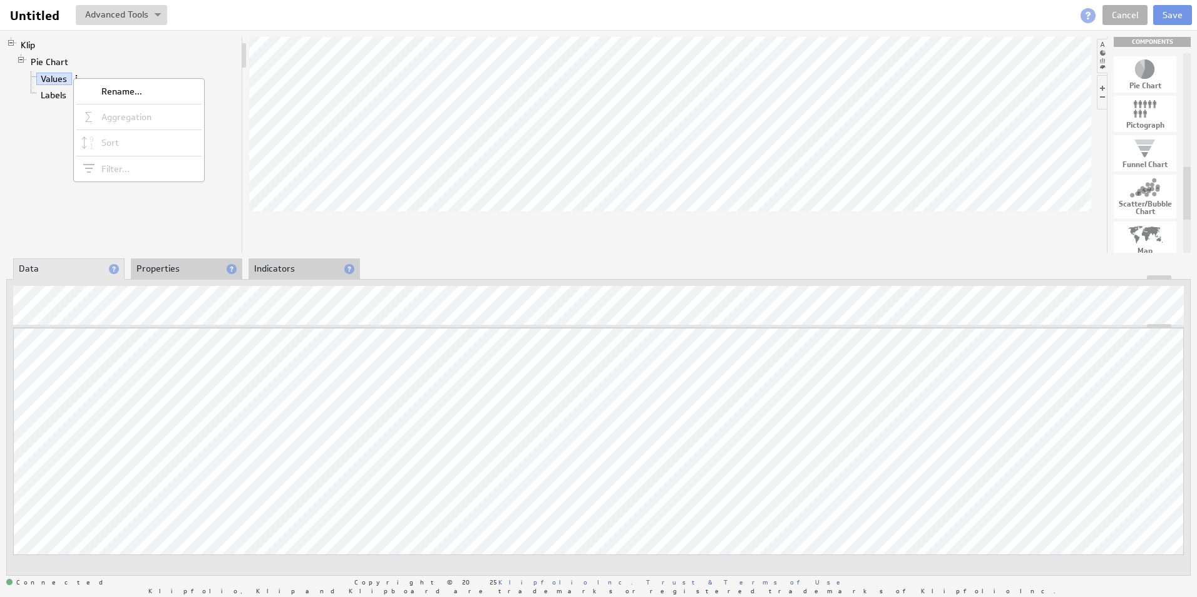  Describe the element at coordinates (566, 582) in the screenshot. I see `a: Klipfolio Inc.` at that location.